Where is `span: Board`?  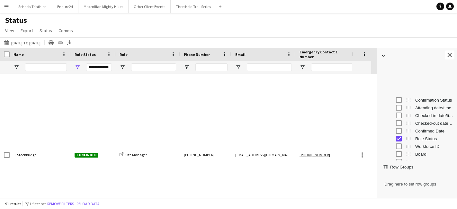
span: Board is located at coordinates (434, 154).